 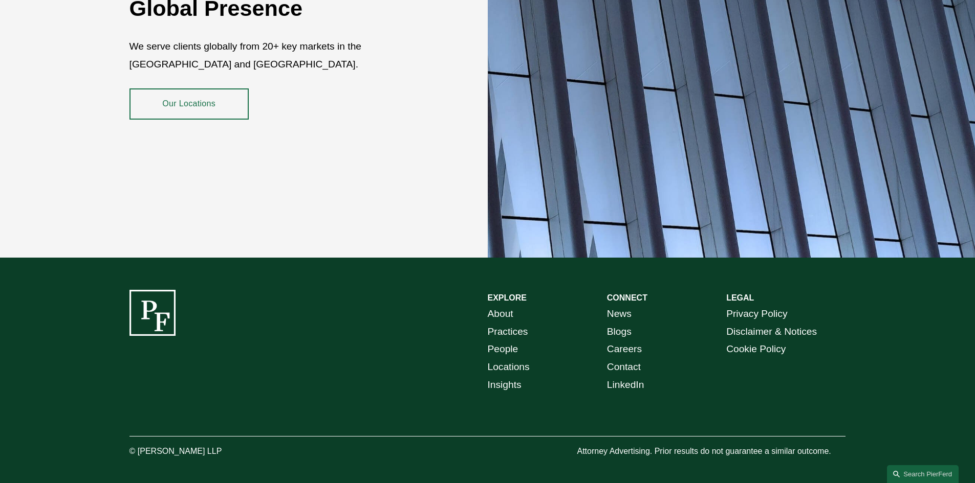 What do you see at coordinates (508, 332) in the screenshot?
I see `a: Practices` at bounding box center [508, 332].